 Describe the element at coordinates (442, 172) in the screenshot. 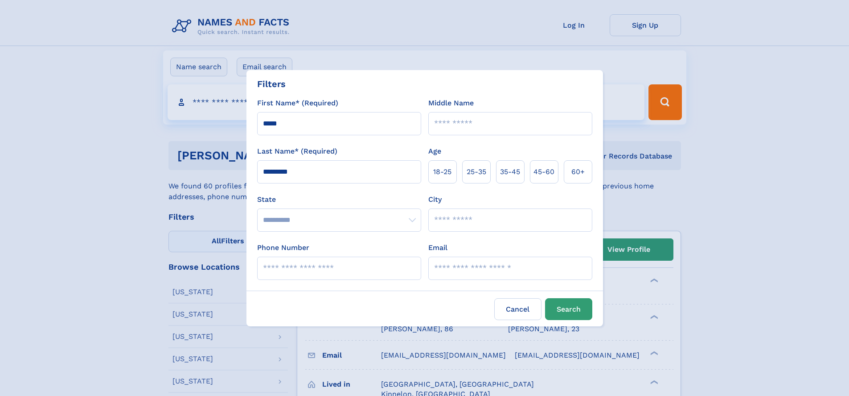

I see `span: 18‑25` at that location.